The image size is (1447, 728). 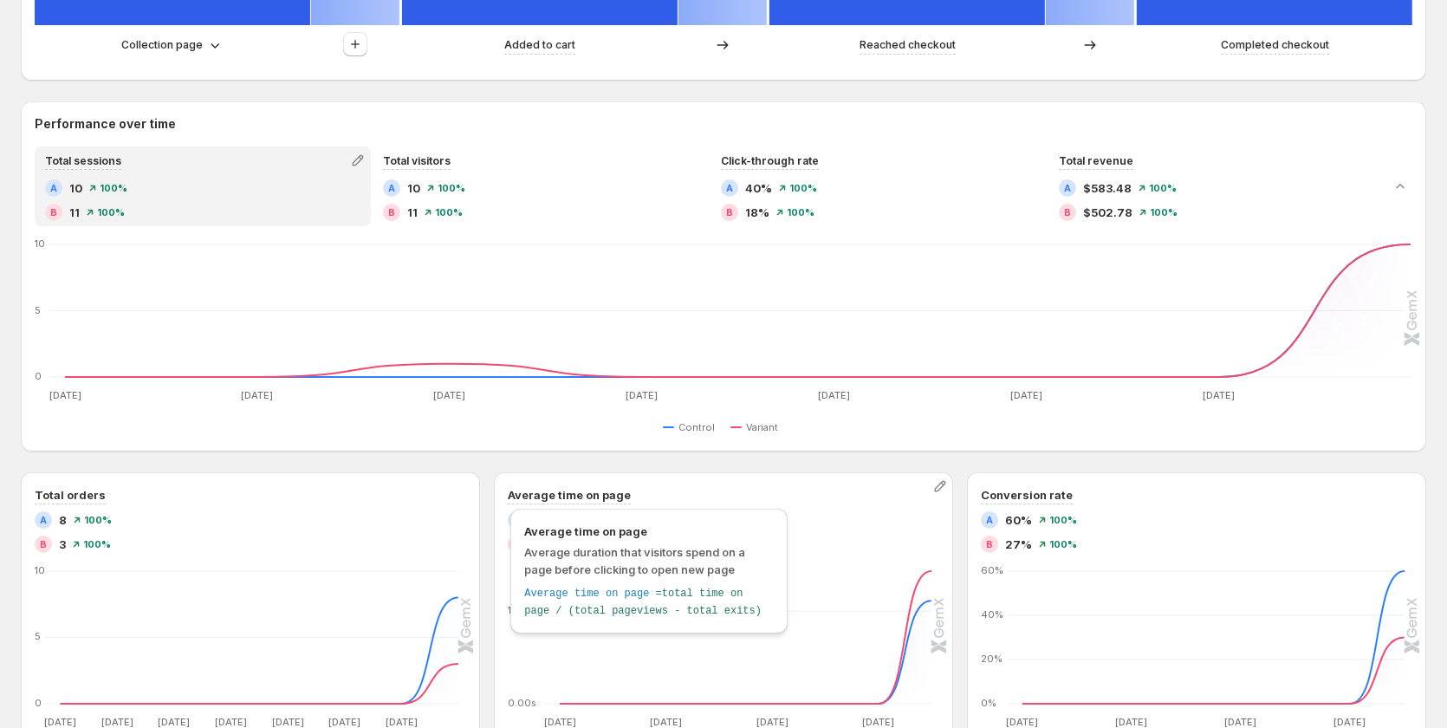 I want to click on p: Reached checkout, so click(x=907, y=45).